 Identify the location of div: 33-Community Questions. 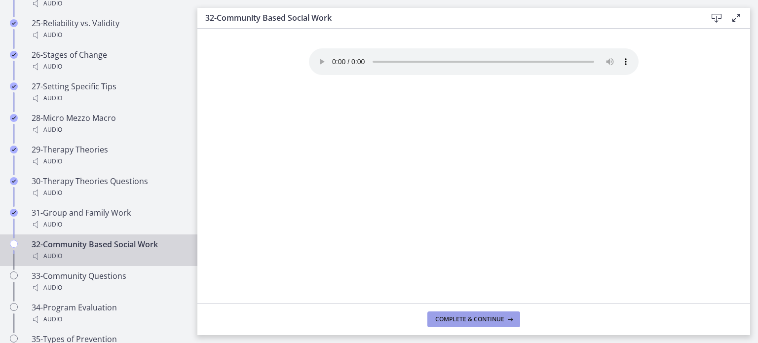
(109, 282).